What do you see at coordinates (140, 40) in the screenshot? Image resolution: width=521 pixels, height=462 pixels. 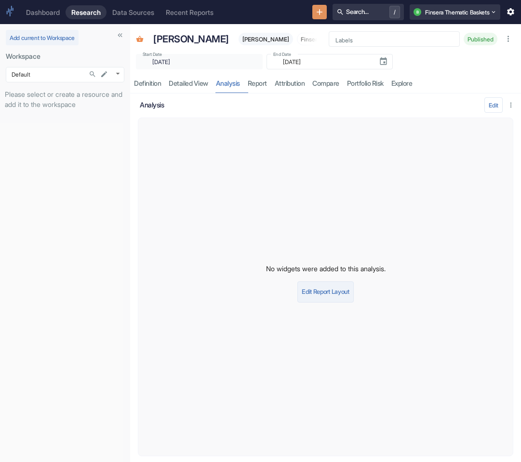 I see `span: Basket` at bounding box center [140, 40].